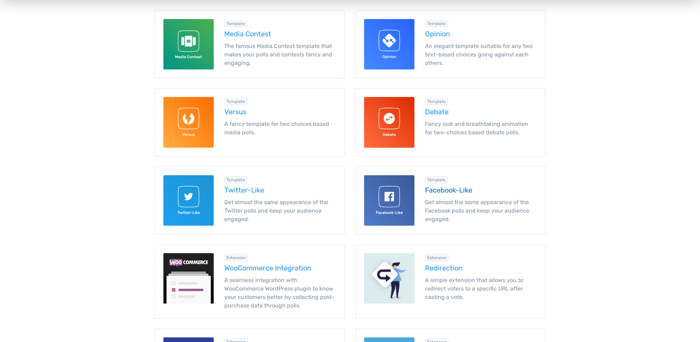 This screenshot has width=700, height=342. Describe the element at coordinates (451, 44) in the screenshot. I see `a: Opinion for TotalPoll Template Opinion An elegant template suitable for any two text-based choice...` at that location.